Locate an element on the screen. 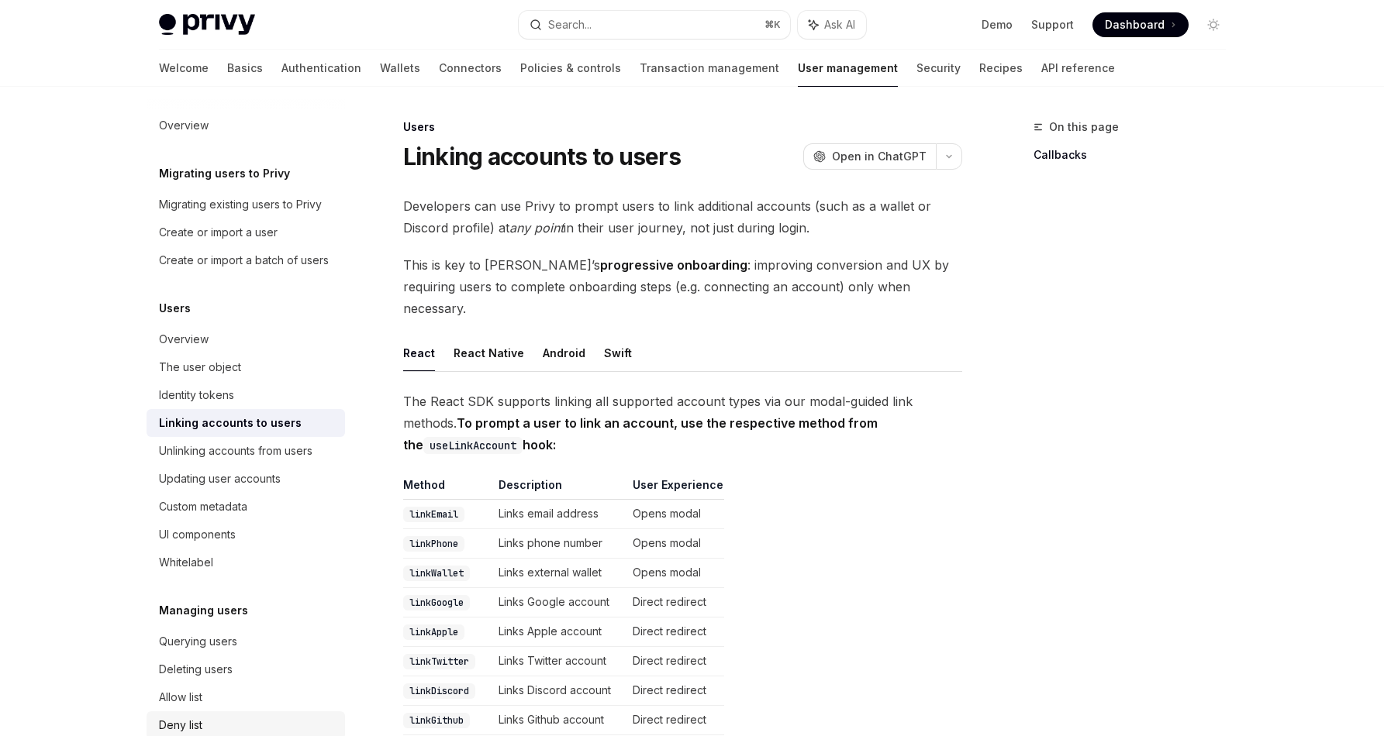  a: Recipes is located at coordinates (1001, 68).